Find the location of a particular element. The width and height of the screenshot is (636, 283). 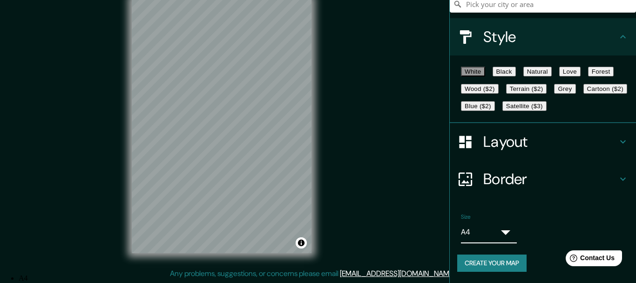

button: Love is located at coordinates (570, 71).